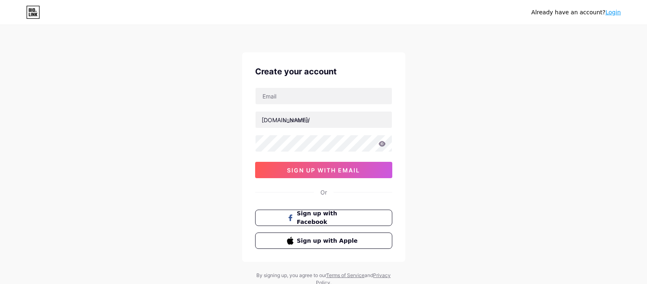  Describe the element at coordinates (576, 12) in the screenshot. I see `div: Already have an account?` at that location.